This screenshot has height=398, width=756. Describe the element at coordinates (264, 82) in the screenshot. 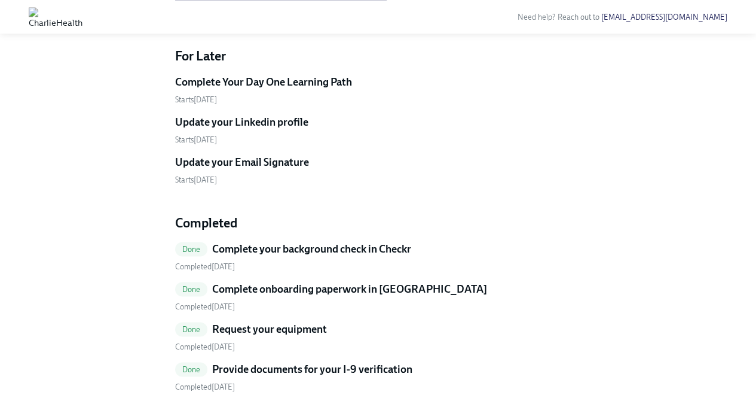

I see `h5: Complete Your Day One Learning Path` at that location.